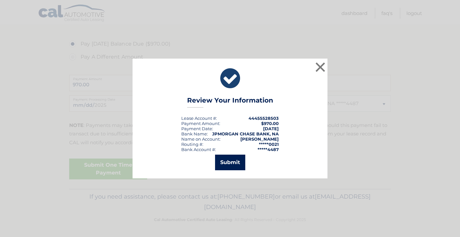  Describe the element at coordinates (270, 123) in the screenshot. I see `span: $970.00` at that location.